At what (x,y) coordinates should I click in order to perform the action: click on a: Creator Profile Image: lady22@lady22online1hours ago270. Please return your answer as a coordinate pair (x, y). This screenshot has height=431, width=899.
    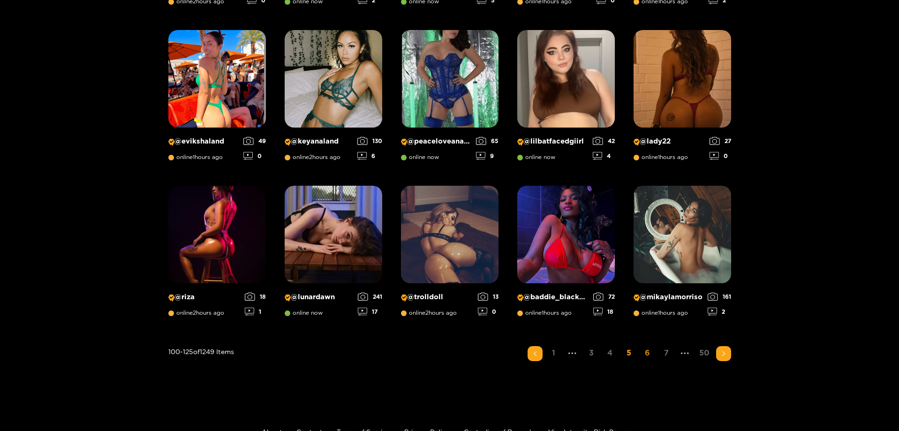
    Looking at the image, I should click on (682, 98).